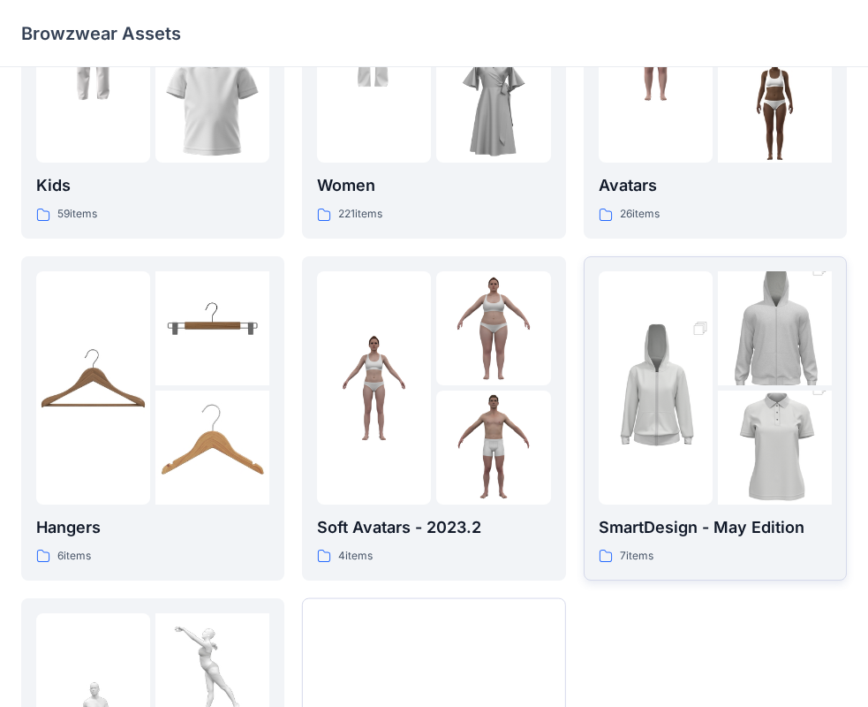 The height and width of the screenshot is (707, 868). Describe the element at coordinates (434, 418) in the screenshot. I see `a: folder 1folder 2folder 3Soft Avatars - 2023.24items` at that location.